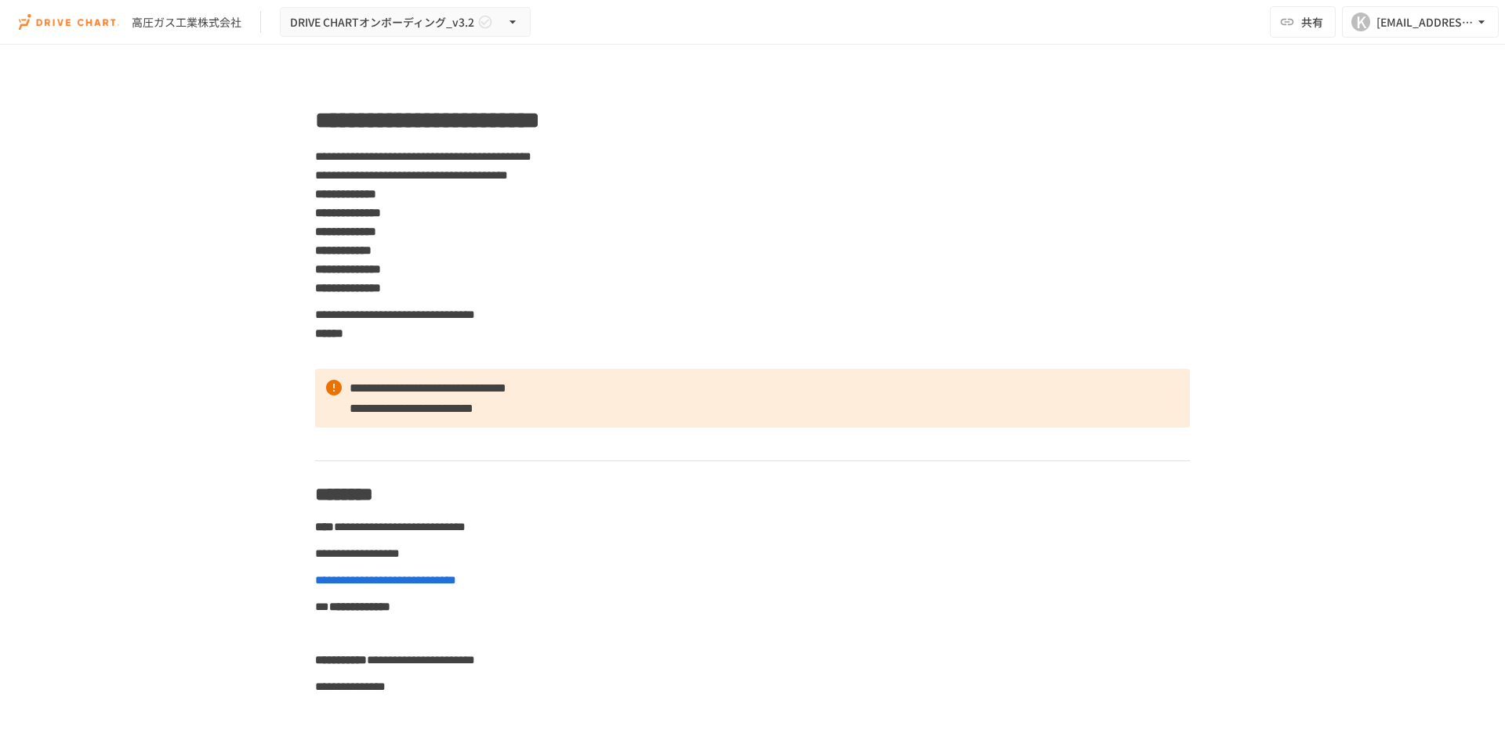 The height and width of the screenshot is (740, 1505). Describe the element at coordinates (1360, 22) in the screenshot. I see `div: K` at that location.